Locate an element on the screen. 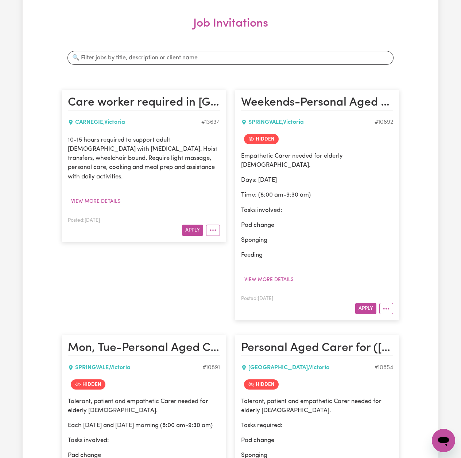 The image size is (461, 458). div: Job ID #10854 is located at coordinates (383, 368).